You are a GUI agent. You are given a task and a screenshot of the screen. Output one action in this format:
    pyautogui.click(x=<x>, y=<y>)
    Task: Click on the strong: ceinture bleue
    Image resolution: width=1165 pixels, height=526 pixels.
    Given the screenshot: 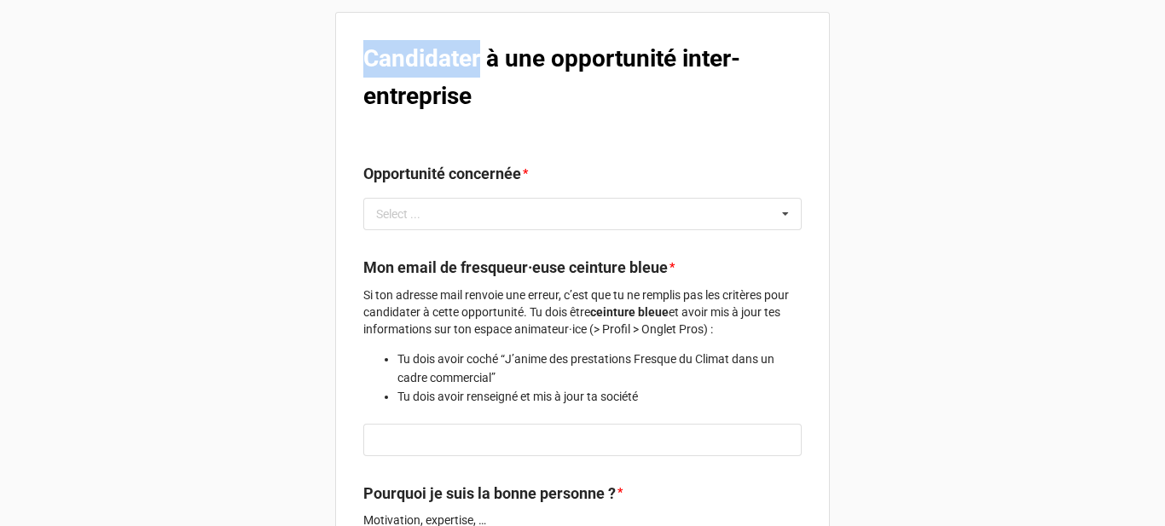 What is the action you would take?
    pyautogui.click(x=629, y=312)
    